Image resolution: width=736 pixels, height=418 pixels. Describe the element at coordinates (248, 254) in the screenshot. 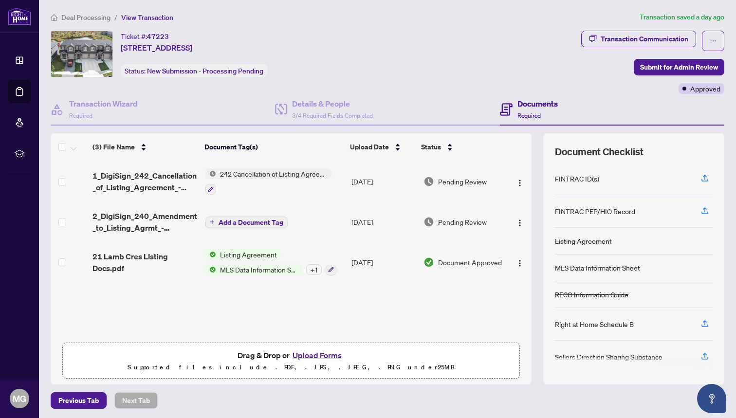

I see `span: Listing Agreement` at that location.